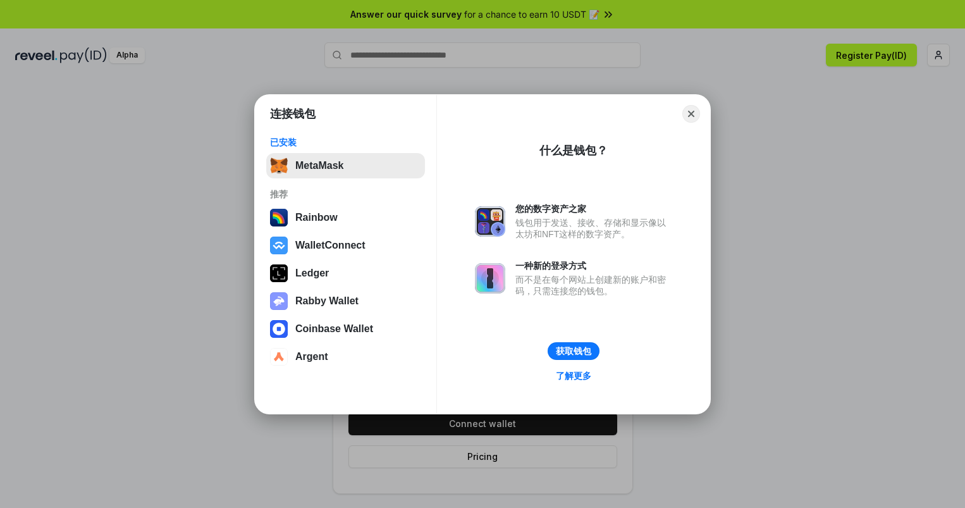 This screenshot has width=965, height=508. I want to click on div: 了解更多, so click(574, 376).